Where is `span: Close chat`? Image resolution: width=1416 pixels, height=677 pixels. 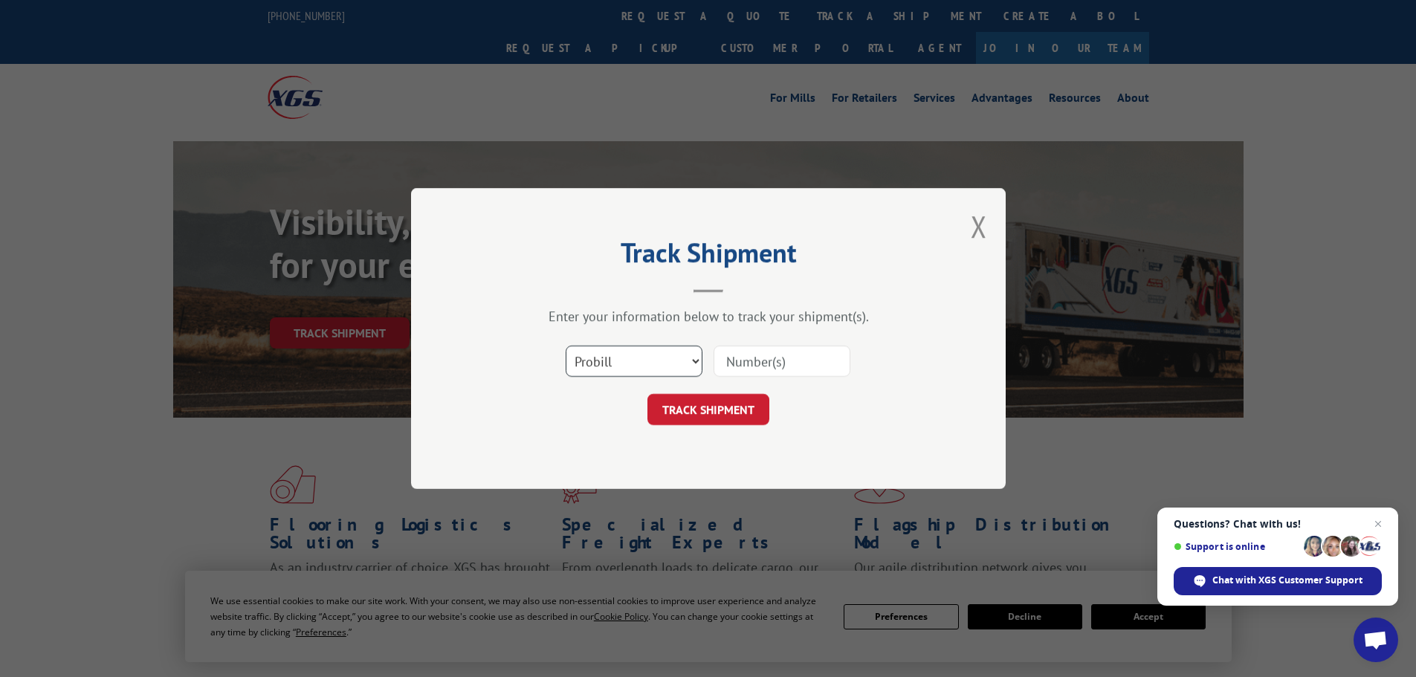
span: Close chat is located at coordinates (1378, 524).